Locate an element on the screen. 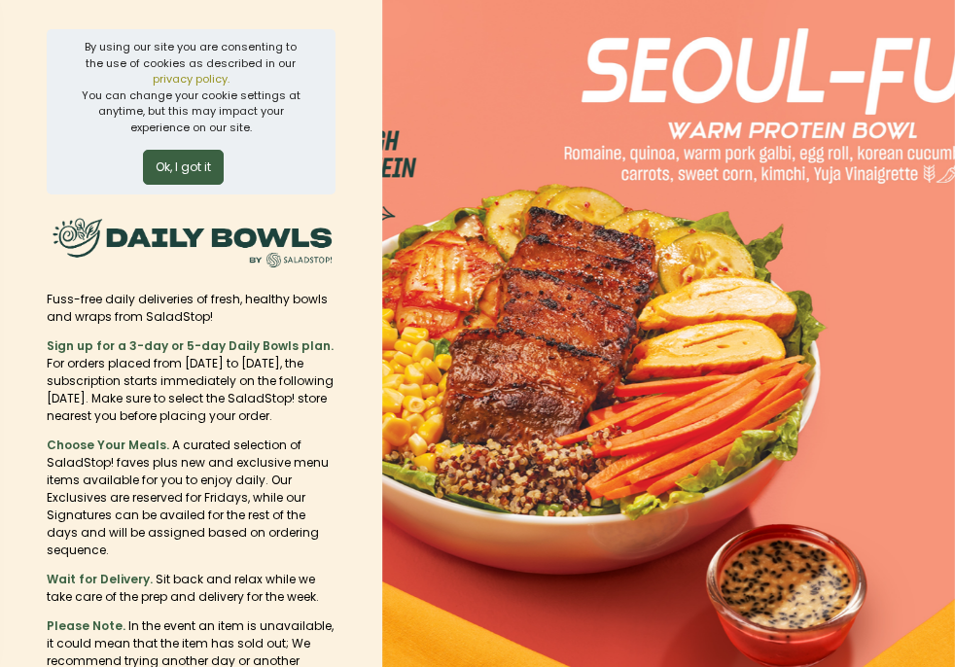 This screenshot has height=667, width=955. div: By using our site you are consenting to the use of cookies as described in our You can change you... is located at coordinates (191, 87).